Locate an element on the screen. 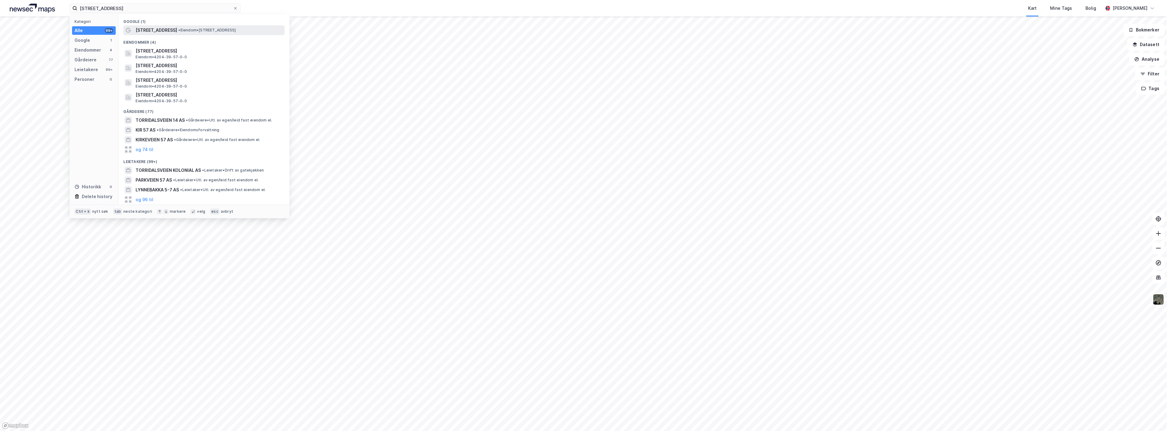 This screenshot has width=1167, height=431. div: Personer is located at coordinates (84, 79).